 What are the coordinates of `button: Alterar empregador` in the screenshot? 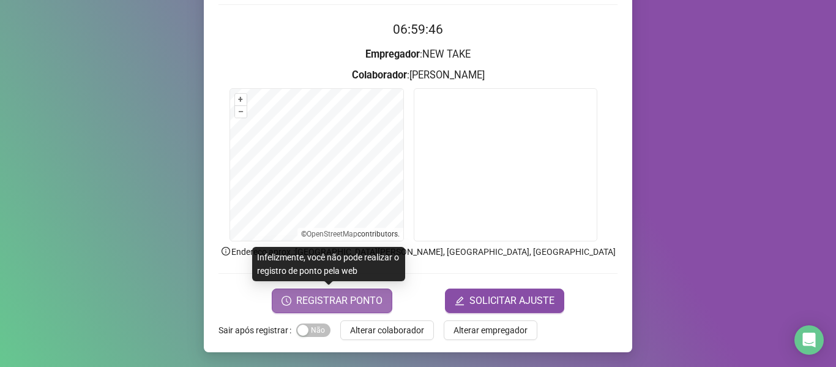 It's located at (490, 330).